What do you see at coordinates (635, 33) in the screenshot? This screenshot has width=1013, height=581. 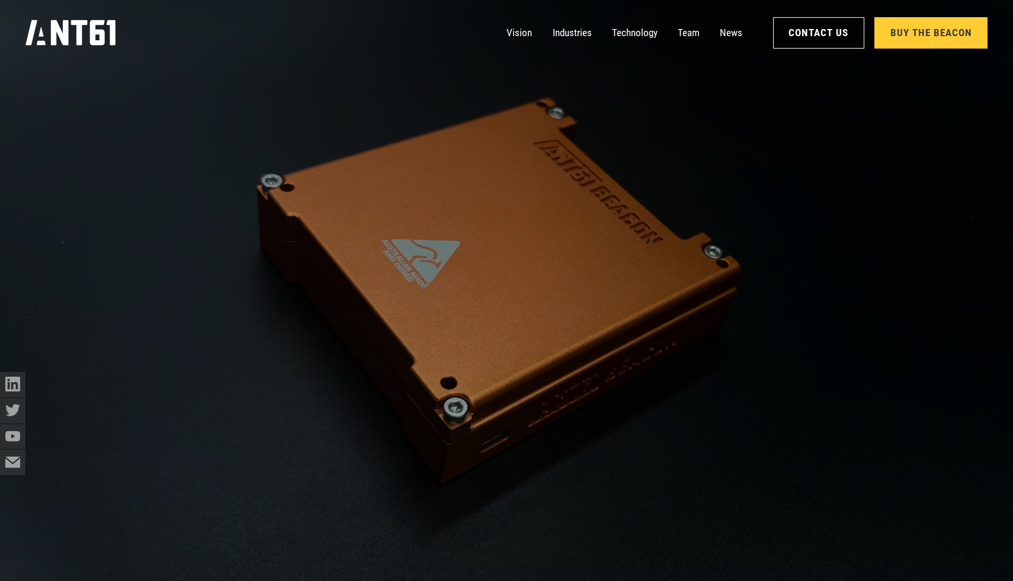 I see `a: Technology` at bounding box center [635, 33].